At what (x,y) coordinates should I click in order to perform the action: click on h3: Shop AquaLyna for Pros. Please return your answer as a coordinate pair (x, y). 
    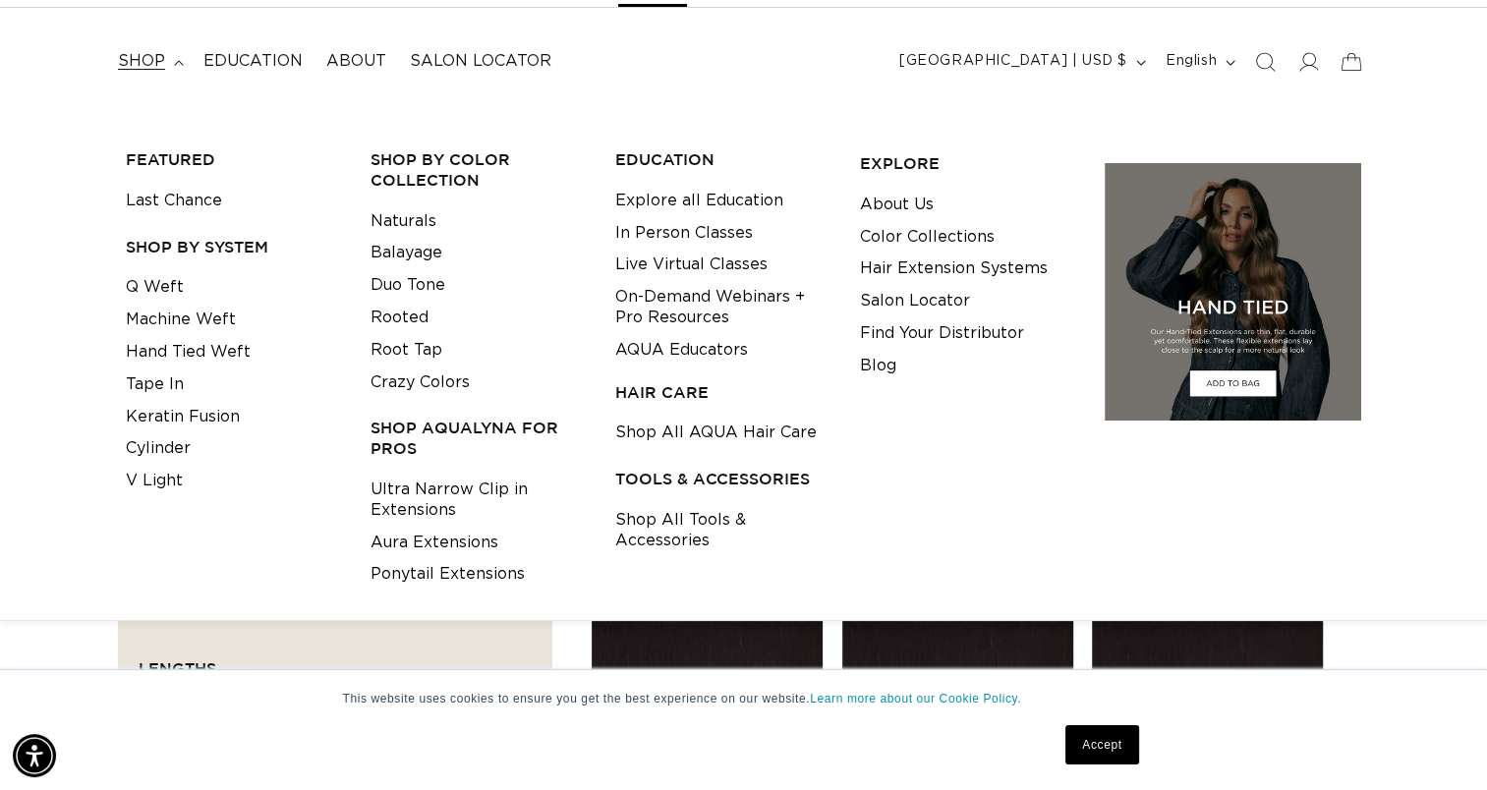
    Looking at the image, I should click on (478, 438).